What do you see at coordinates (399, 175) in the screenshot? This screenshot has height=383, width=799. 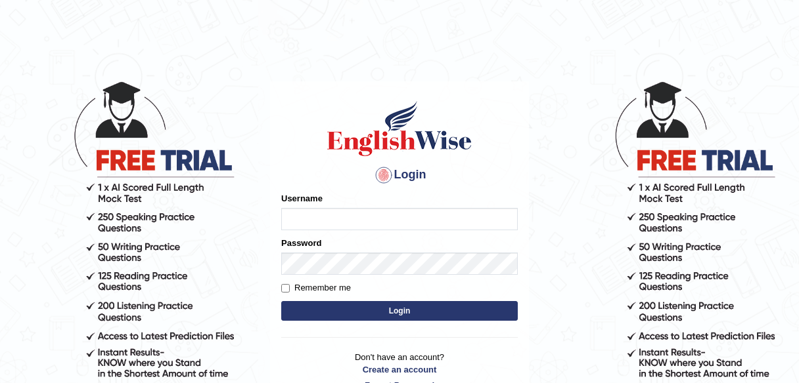 I see `h4: Login` at bounding box center [399, 175].